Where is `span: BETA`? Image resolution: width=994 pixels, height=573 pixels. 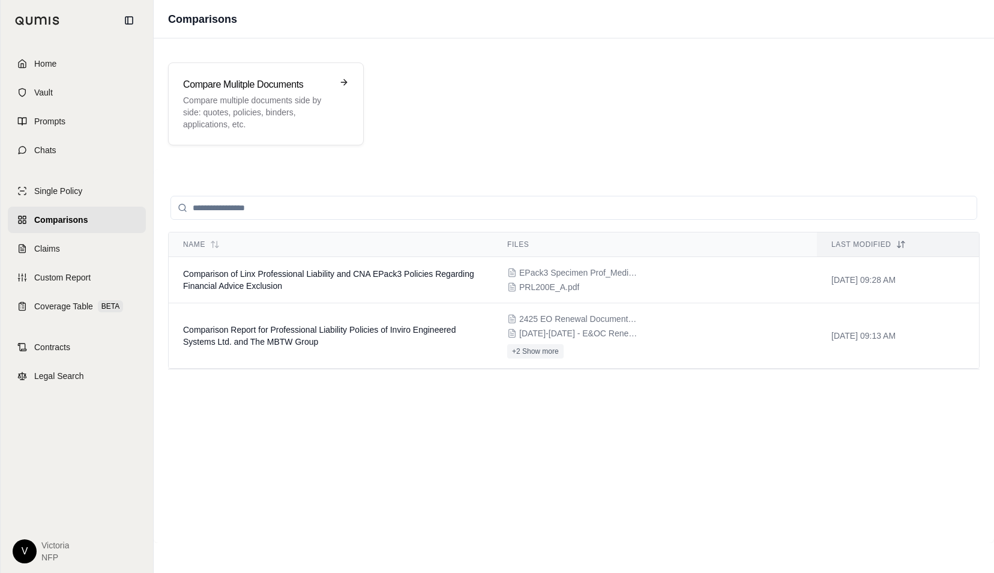
span: BETA is located at coordinates (110, 306).